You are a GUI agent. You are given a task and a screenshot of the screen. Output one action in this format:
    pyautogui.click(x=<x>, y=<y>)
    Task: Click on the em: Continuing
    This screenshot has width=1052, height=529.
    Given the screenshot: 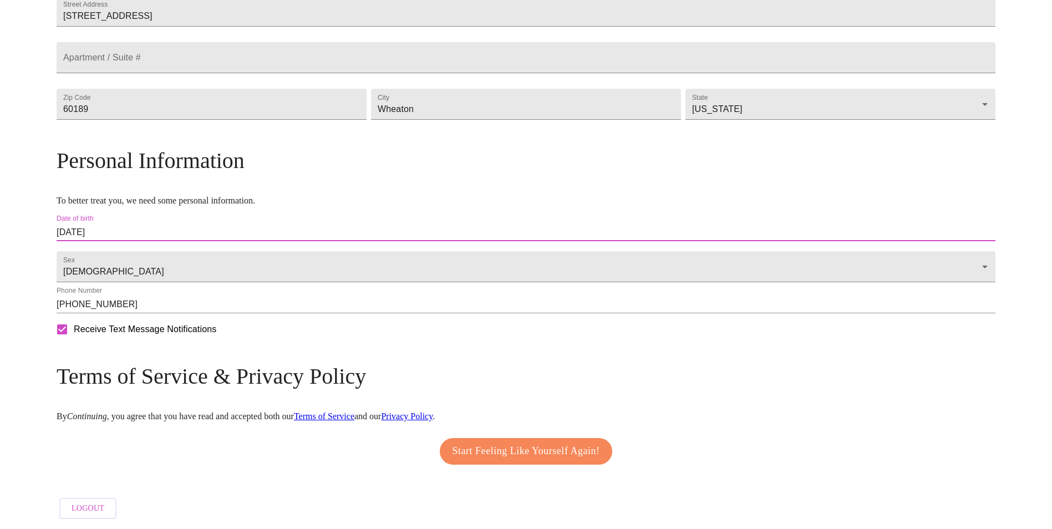 What is the action you would take?
    pyautogui.click(x=87, y=416)
    